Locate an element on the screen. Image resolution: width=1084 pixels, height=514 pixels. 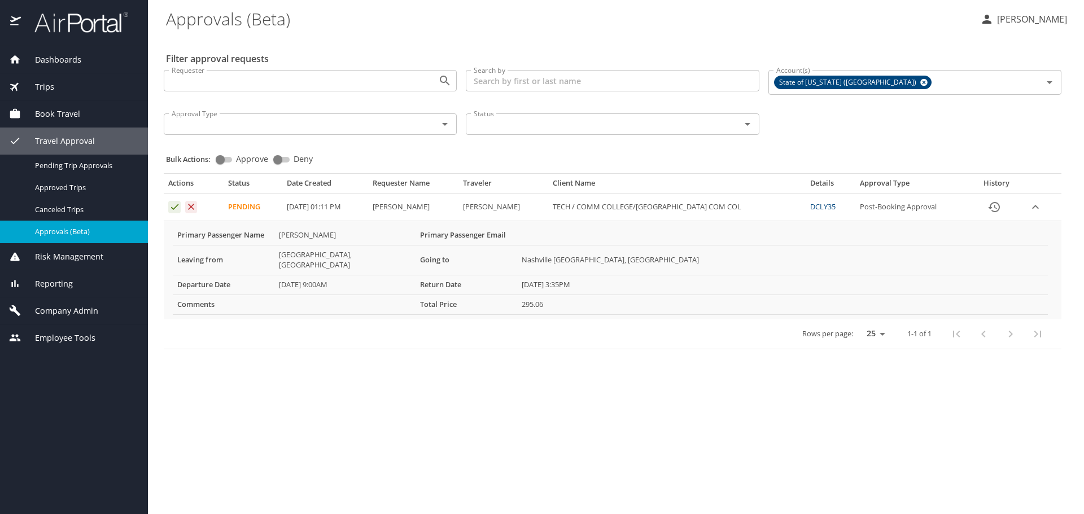
table: Approval table is located at coordinates (613, 264).